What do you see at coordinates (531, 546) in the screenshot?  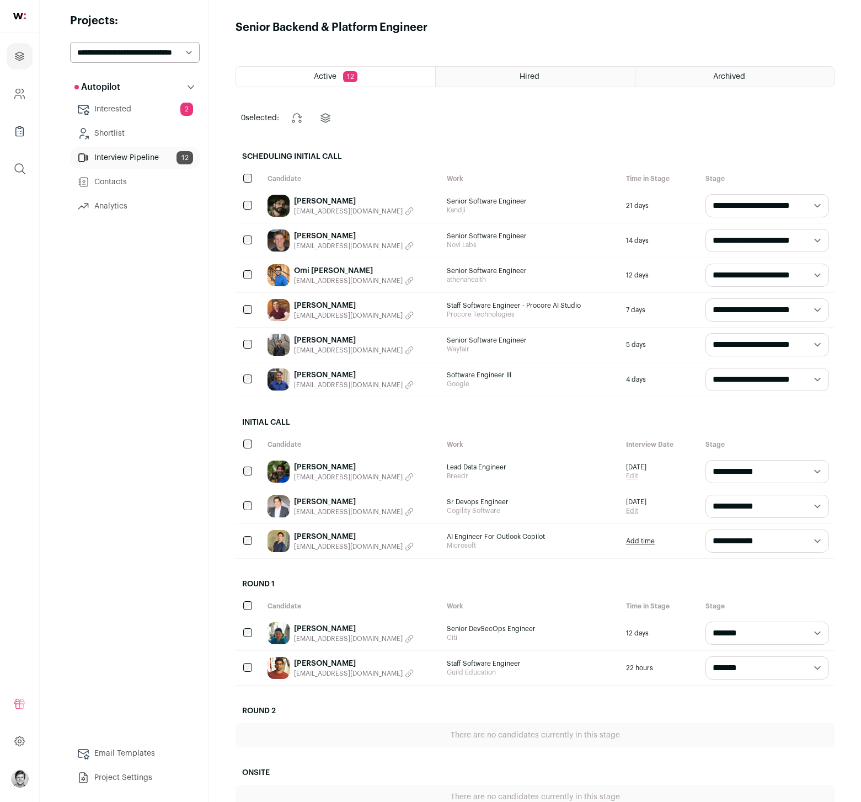 I see `span: Microsoft` at bounding box center [531, 546].